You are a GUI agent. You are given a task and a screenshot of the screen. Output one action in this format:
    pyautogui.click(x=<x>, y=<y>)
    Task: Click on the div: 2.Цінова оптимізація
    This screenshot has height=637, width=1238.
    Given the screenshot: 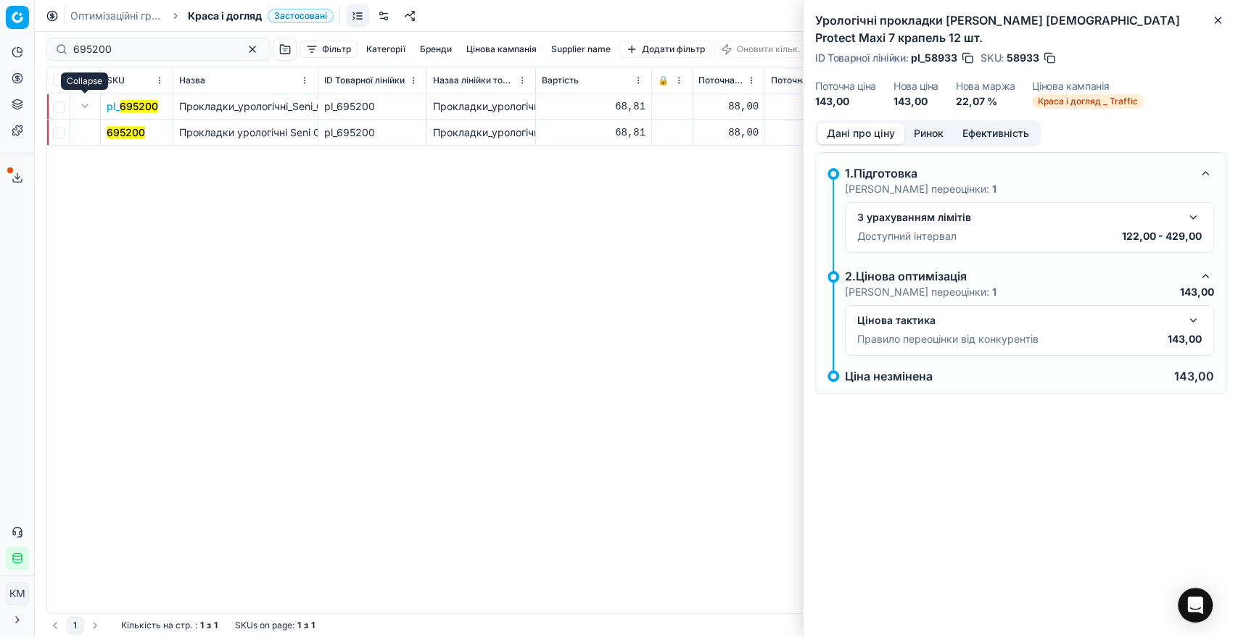 What is the action you would take?
    pyautogui.click(x=1017, y=276)
    